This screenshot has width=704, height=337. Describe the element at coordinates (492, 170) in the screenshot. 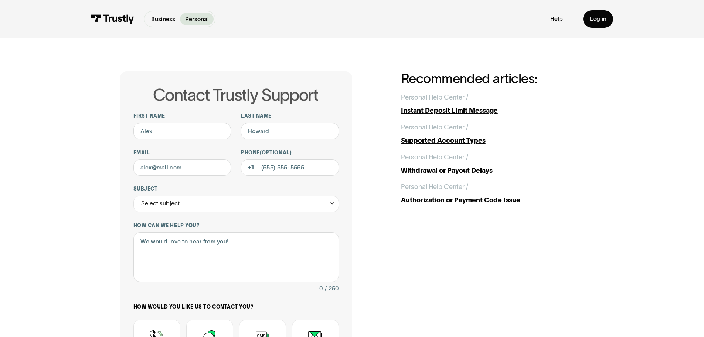

I see `div: Withdrawal or Payout Delays` at that location.